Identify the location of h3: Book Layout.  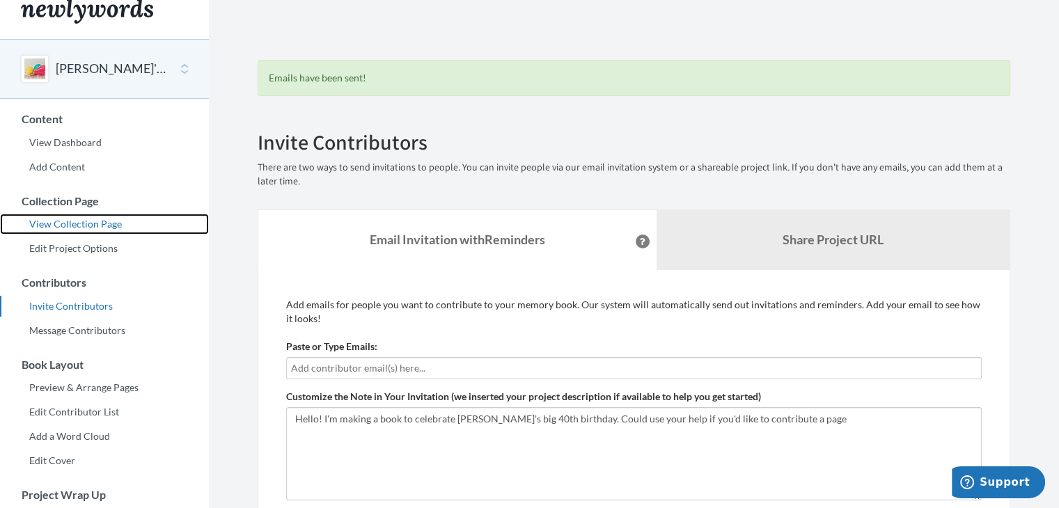
(104, 365).